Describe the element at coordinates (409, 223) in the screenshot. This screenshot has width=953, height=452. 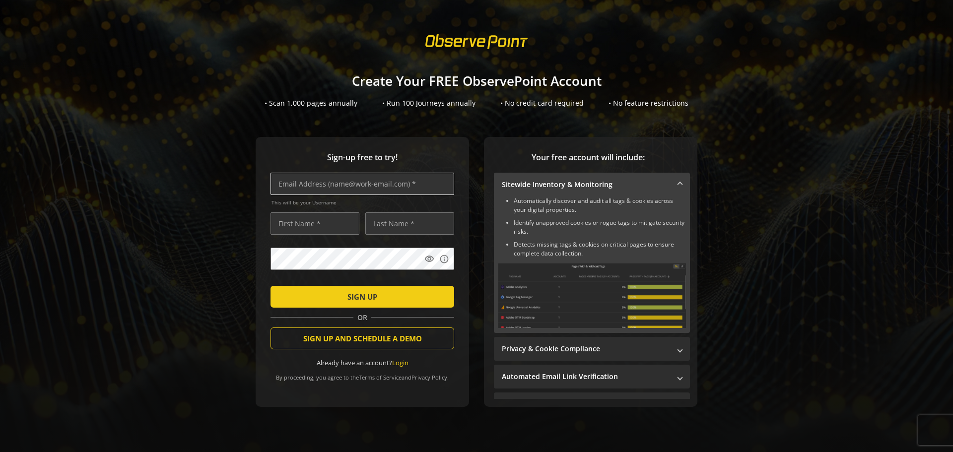
I see `input: Last Name *` at that location.